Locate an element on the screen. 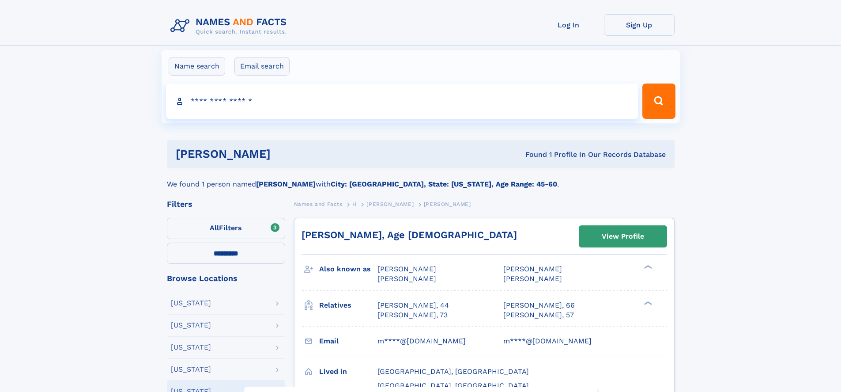 The width and height of the screenshot is (841, 392). div: We found 1 person named with . is located at coordinates (421, 179).